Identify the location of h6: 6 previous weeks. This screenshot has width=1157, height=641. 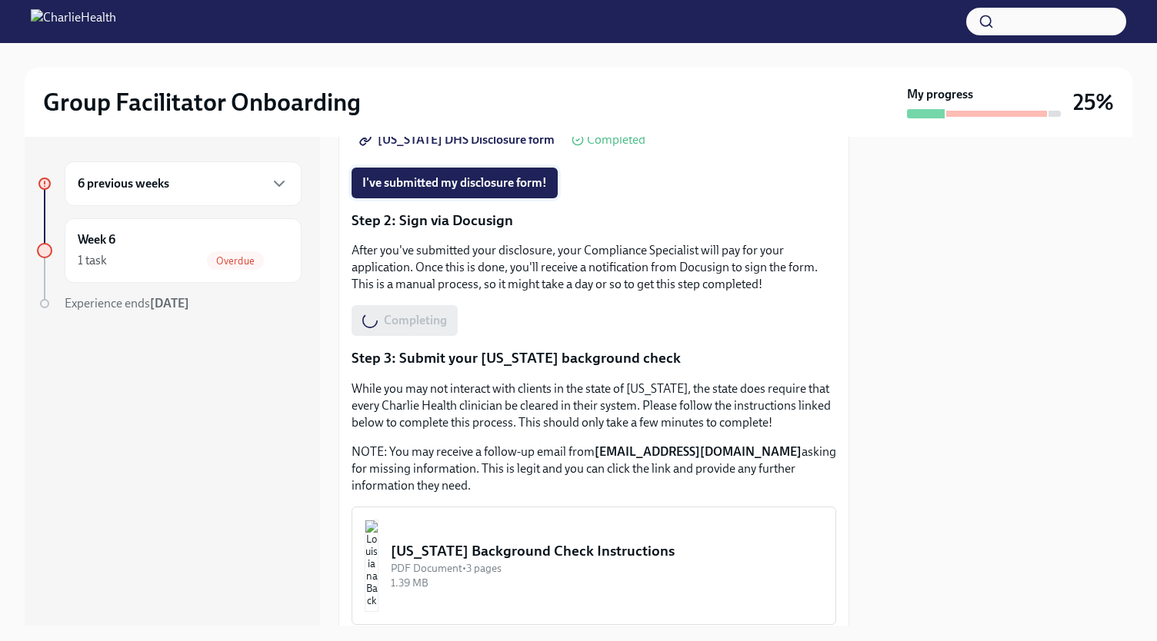
(123, 184).